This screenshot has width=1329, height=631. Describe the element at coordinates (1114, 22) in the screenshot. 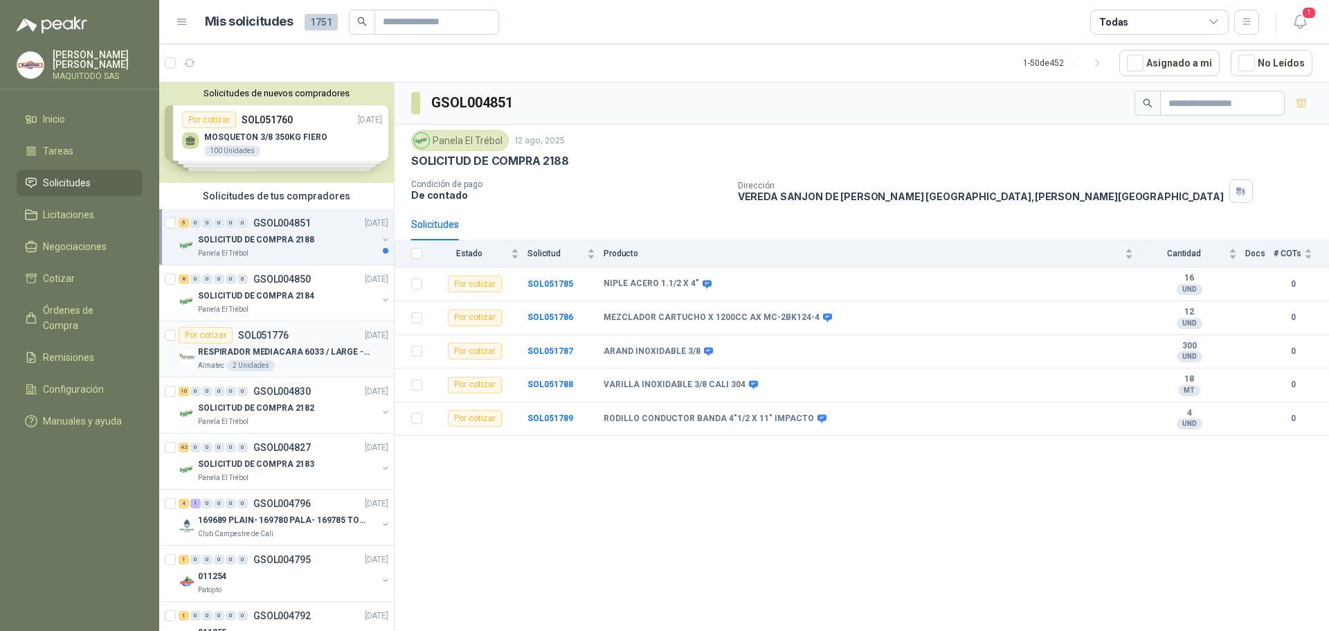

I see `div: Todas` at that location.